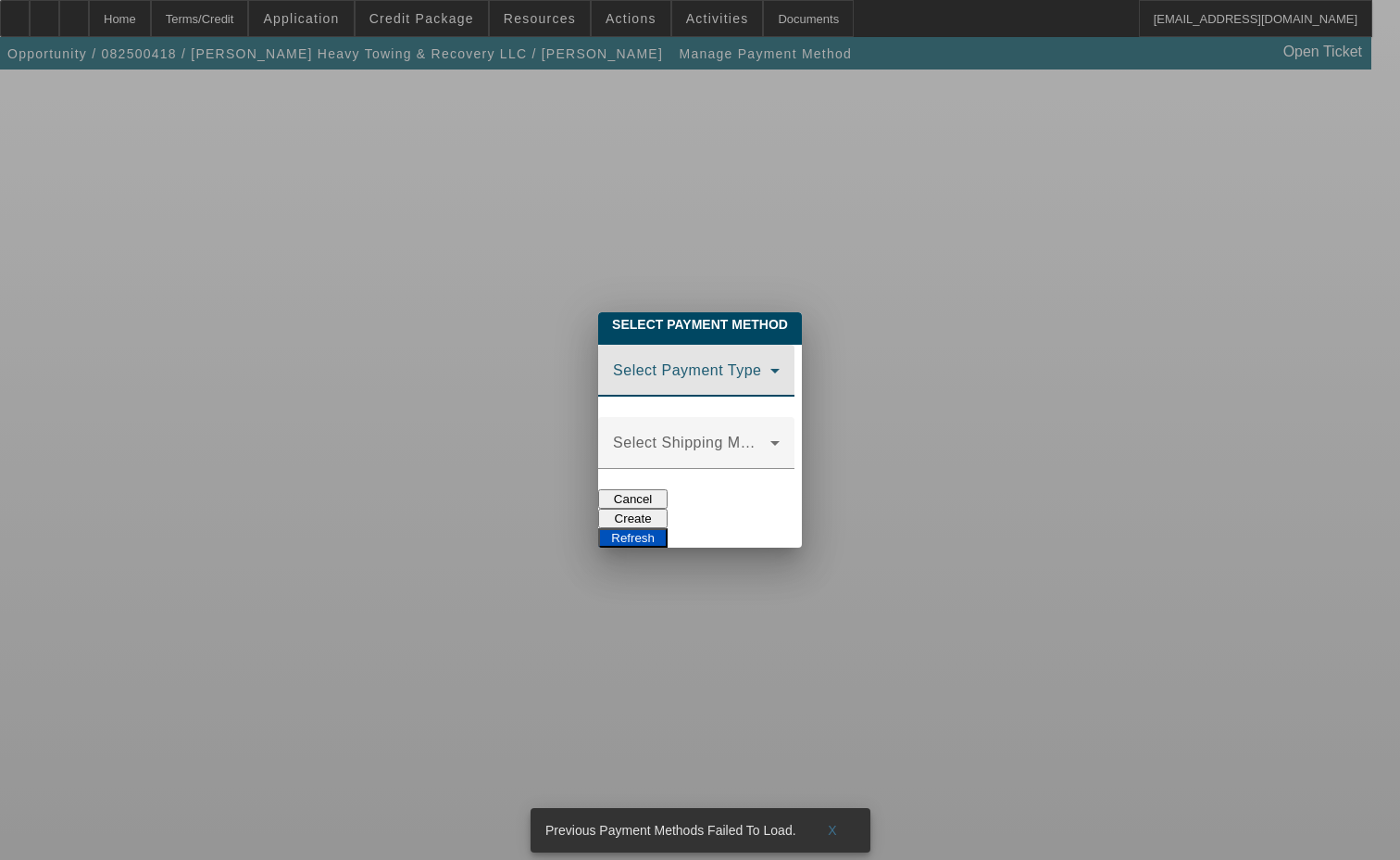 The height and width of the screenshot is (860, 1400). Describe the element at coordinates (832, 830) in the screenshot. I see `button: X` at that location.